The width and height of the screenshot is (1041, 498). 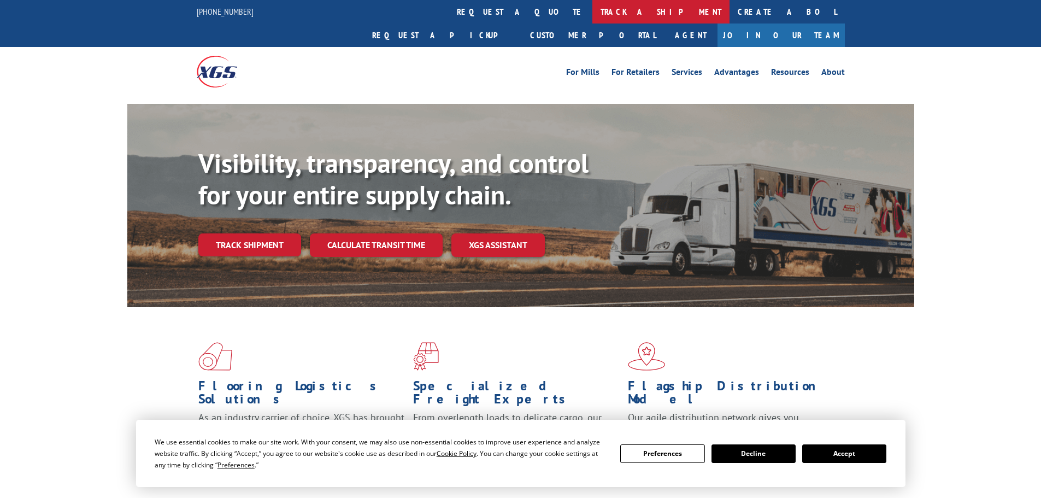 I want to click on a: Advantages, so click(x=737, y=74).